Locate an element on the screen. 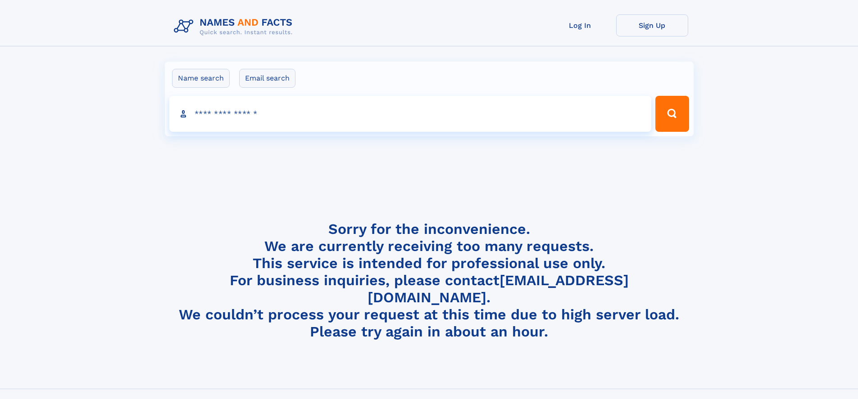 The height and width of the screenshot is (399, 858). h4: Sorry for the inconvenience. We are currently receiving too many requests. This service is intend... is located at coordinates (429, 281).